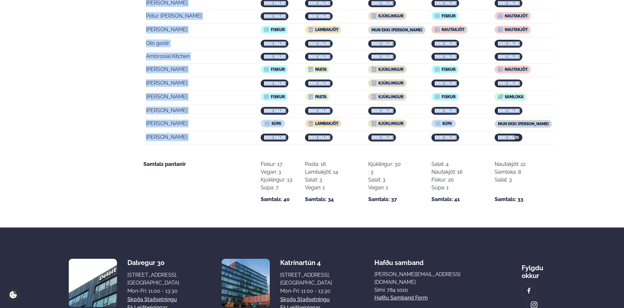 The image size is (624, 308). Describe the element at coordinates (383, 200) in the screenshot. I see `strong: Samtals: 37` at that location.